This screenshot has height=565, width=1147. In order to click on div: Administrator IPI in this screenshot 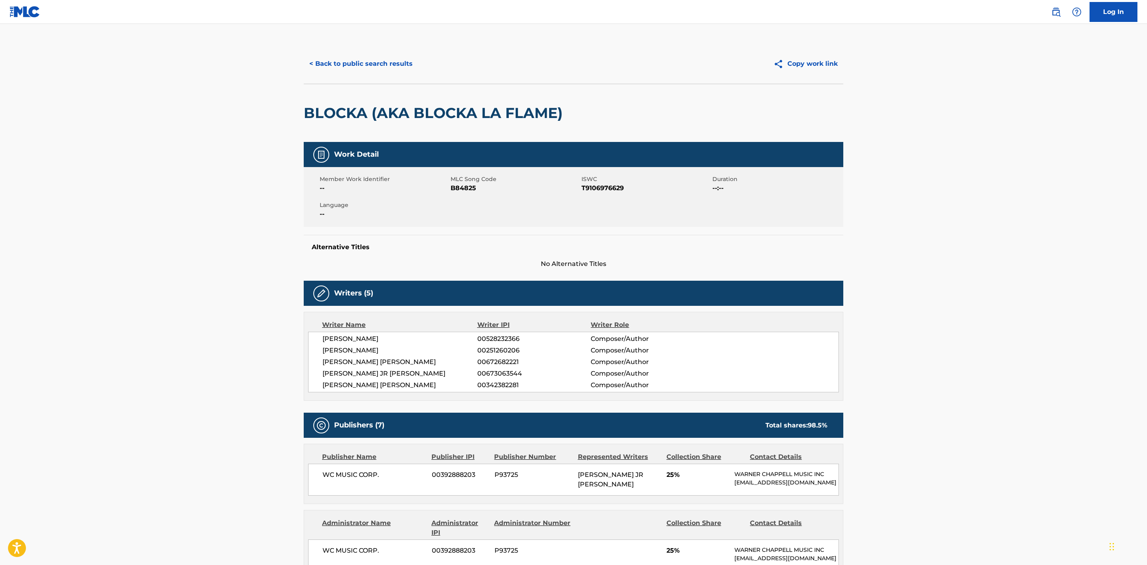, I will do `click(460, 528)`.